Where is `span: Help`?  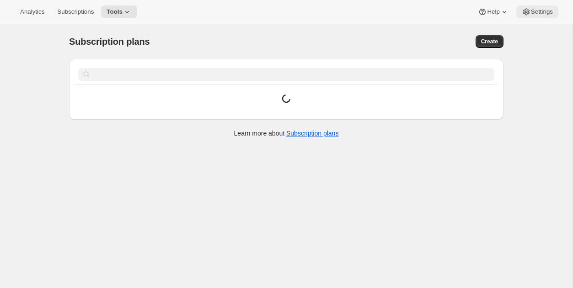
span: Help is located at coordinates (493, 12).